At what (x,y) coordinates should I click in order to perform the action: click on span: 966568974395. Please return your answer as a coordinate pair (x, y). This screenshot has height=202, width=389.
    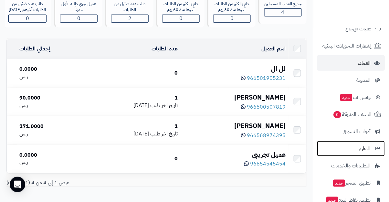
    Looking at the image, I should click on (266, 135).